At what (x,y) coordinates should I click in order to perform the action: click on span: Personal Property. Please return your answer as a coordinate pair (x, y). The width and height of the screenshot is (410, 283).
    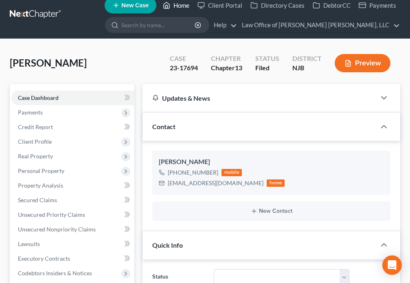
    Looking at the image, I should click on (41, 171).